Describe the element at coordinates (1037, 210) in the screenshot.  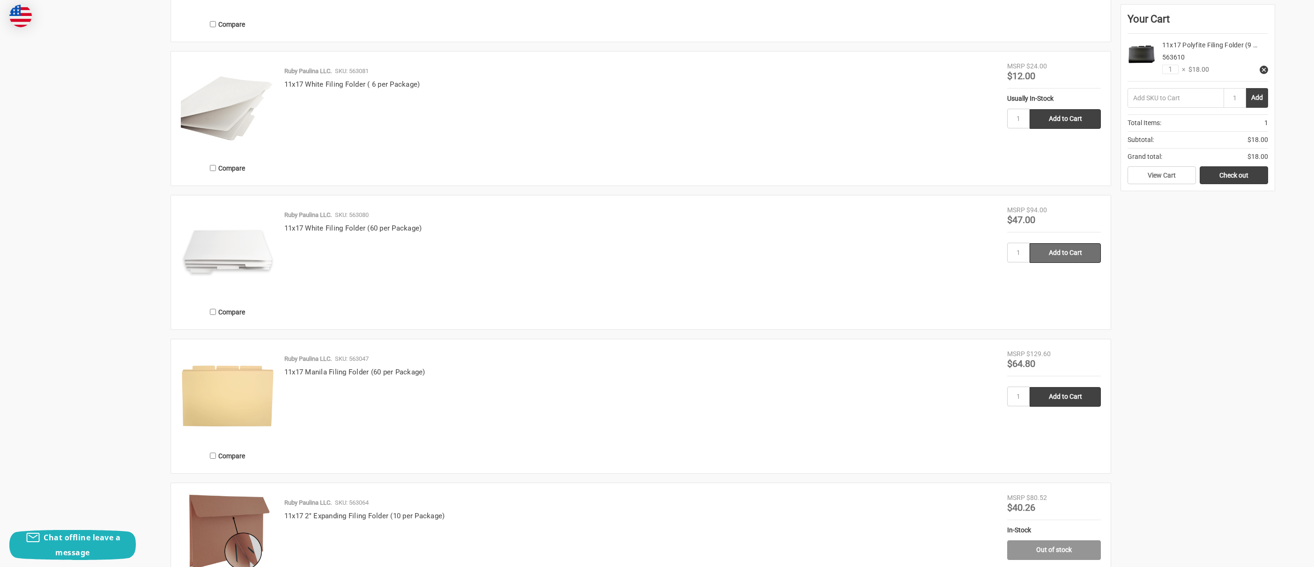
I see `span: $94.00` at that location.